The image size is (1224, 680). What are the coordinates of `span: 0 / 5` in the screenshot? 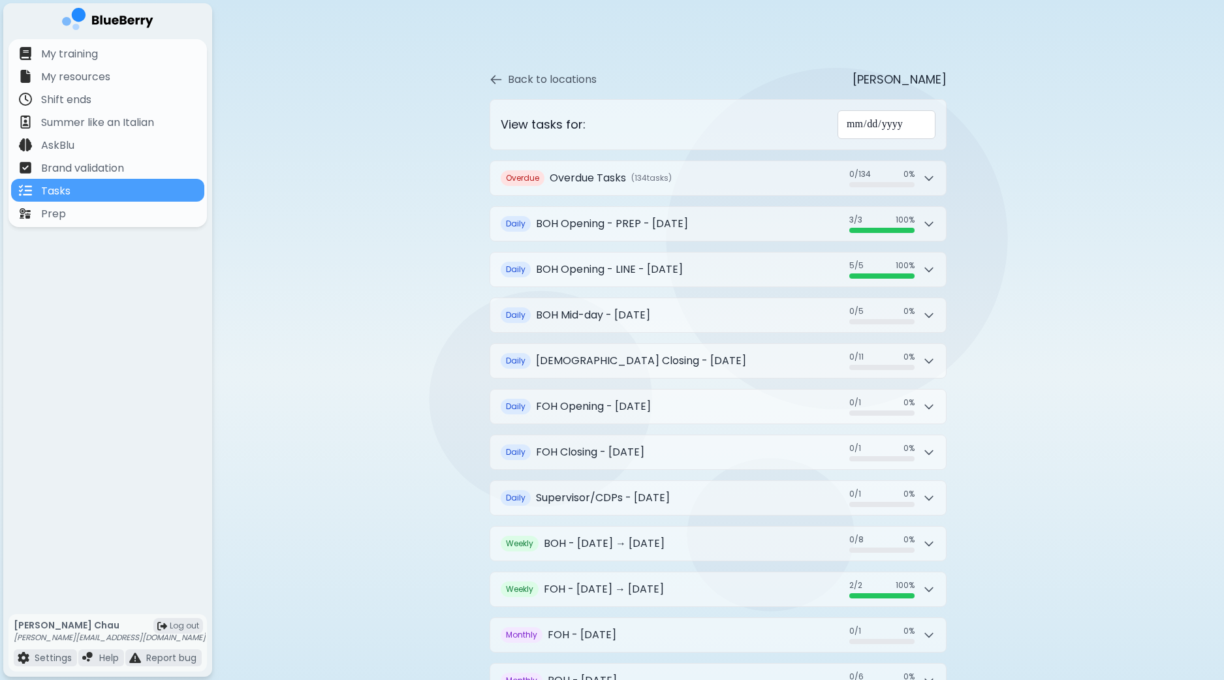 It's located at (856, 311).